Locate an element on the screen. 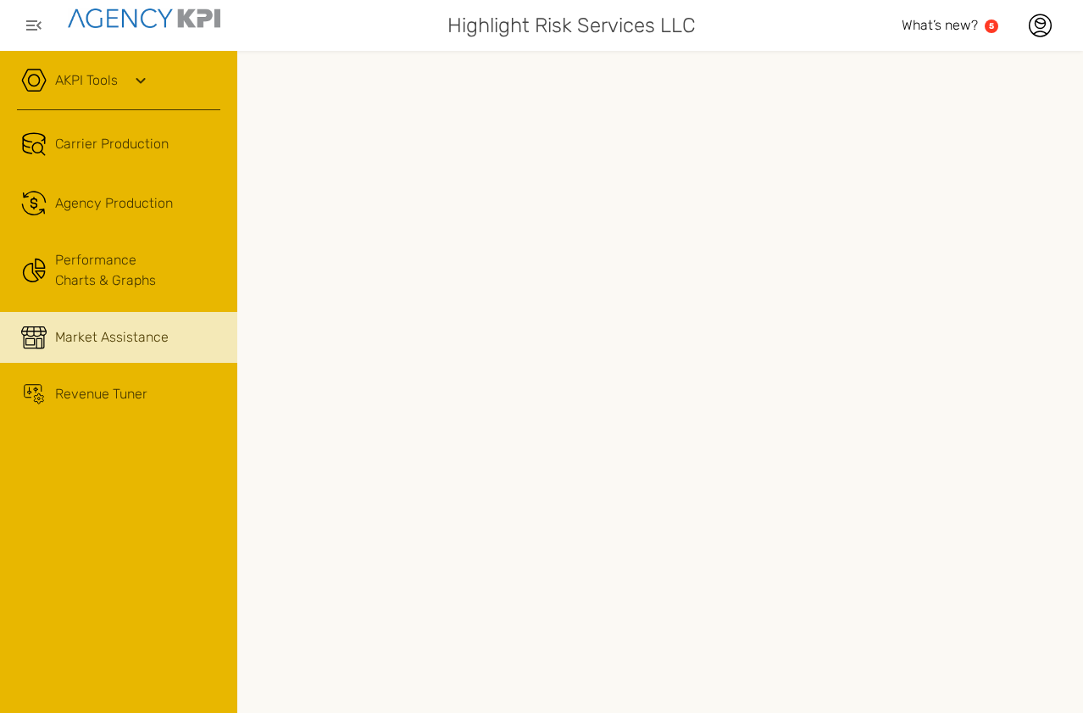 This screenshot has width=1083, height=713. span: Highlight Risk Services LLC is located at coordinates (571, 25).